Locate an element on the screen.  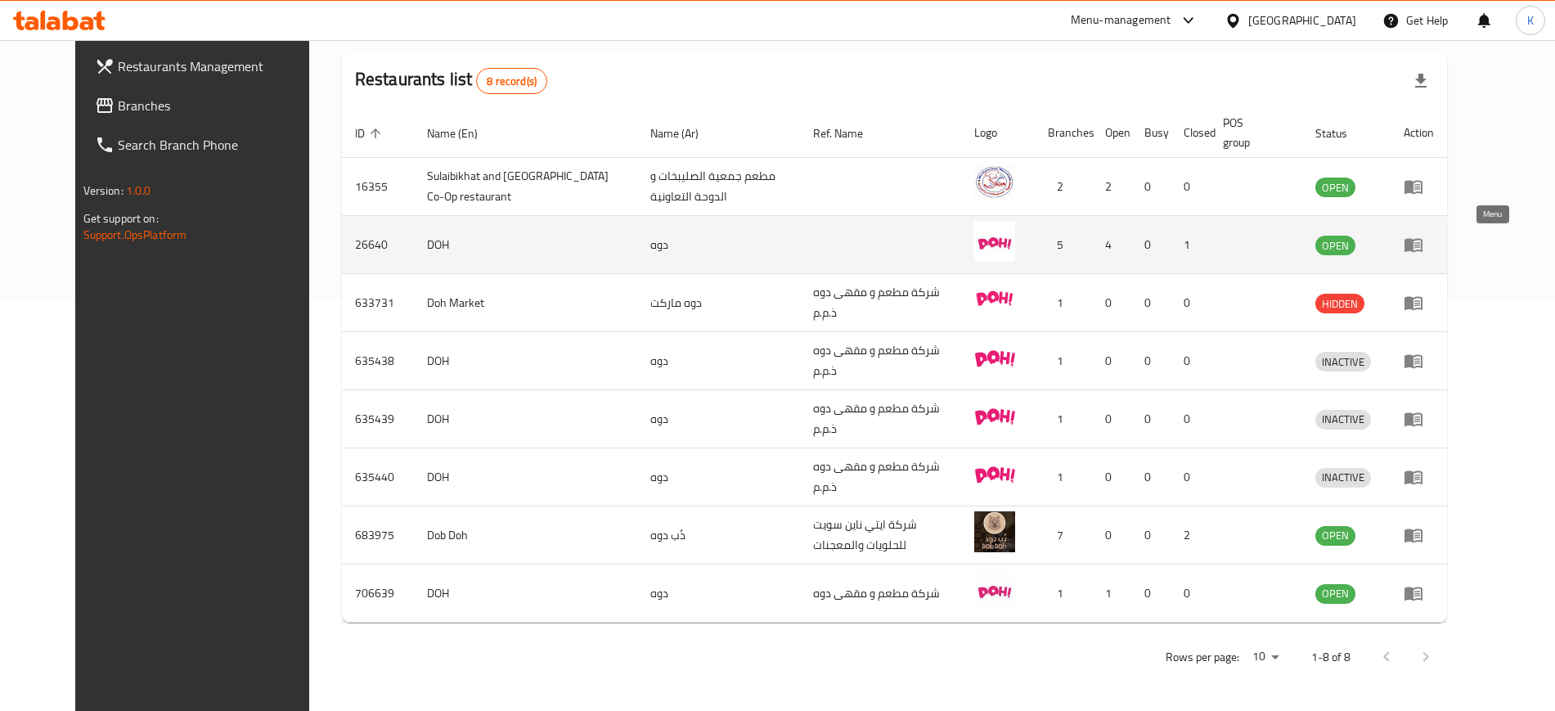
p: Rows per page: is located at coordinates (1202, 657).